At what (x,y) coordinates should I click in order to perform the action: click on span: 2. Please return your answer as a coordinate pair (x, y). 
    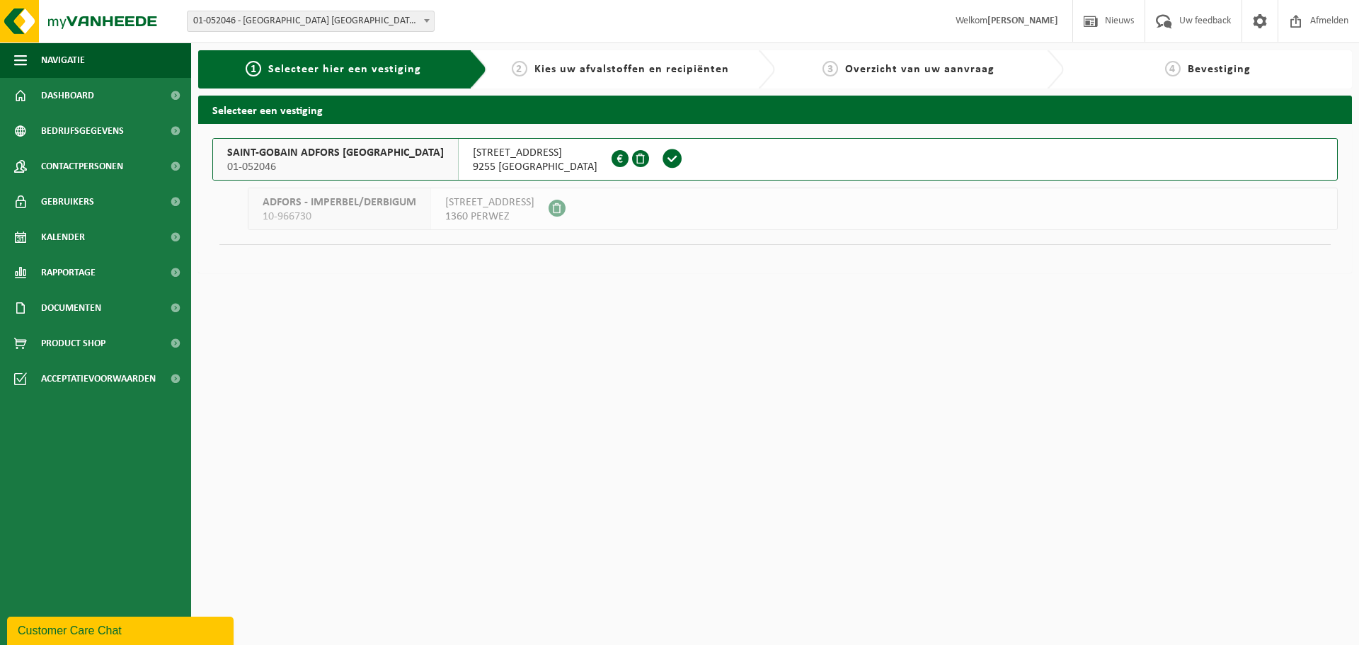
    Looking at the image, I should click on (520, 69).